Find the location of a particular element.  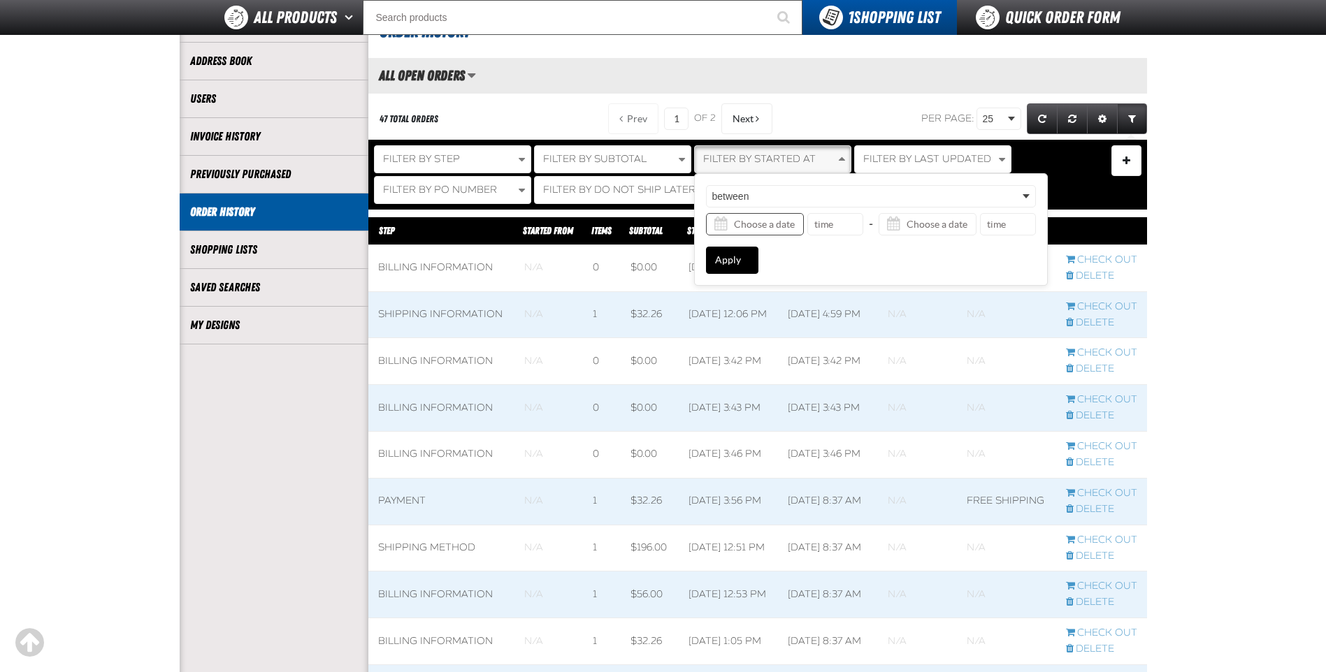

a: Expand or Collapse Grid Settings is located at coordinates (1102, 119).